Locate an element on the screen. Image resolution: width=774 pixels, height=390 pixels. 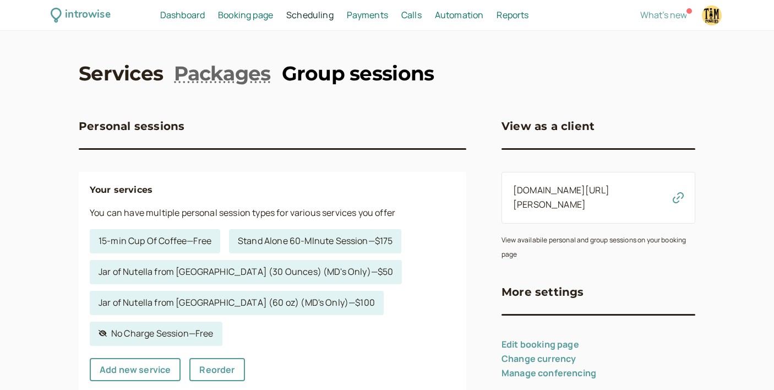
a: Account is located at coordinates (712, 15).